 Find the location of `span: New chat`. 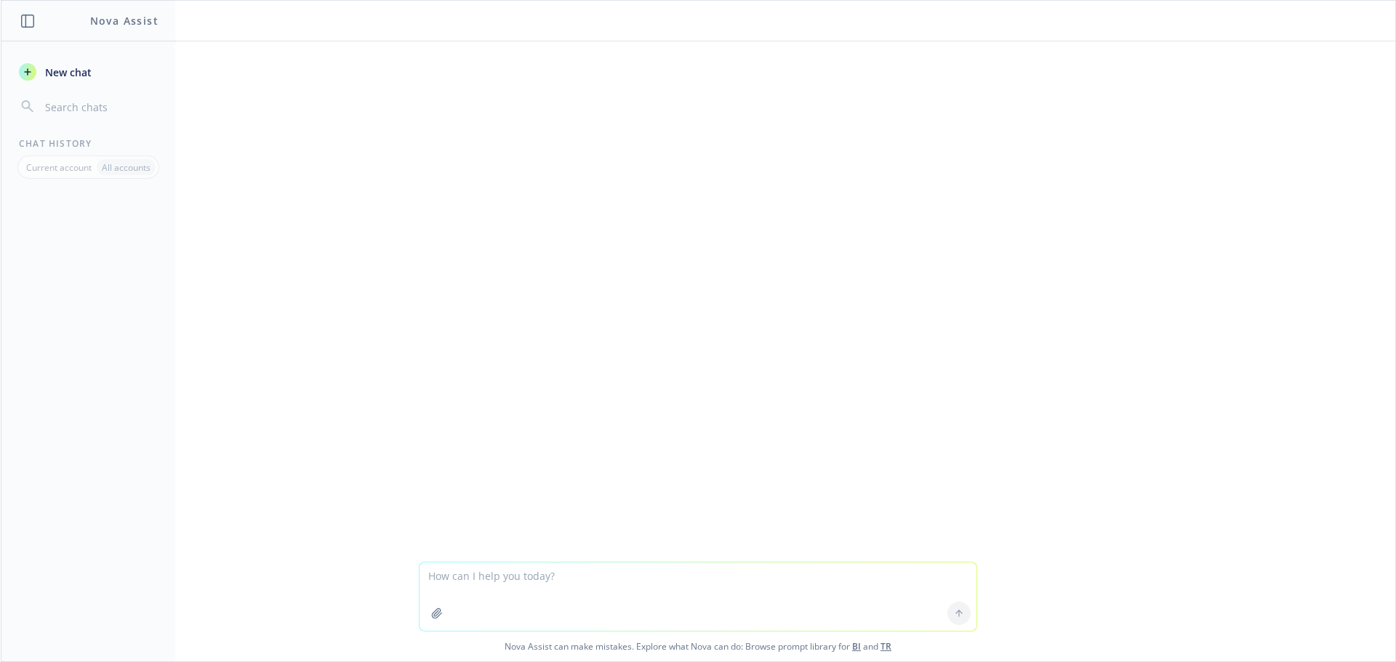

span: New chat is located at coordinates (67, 72).